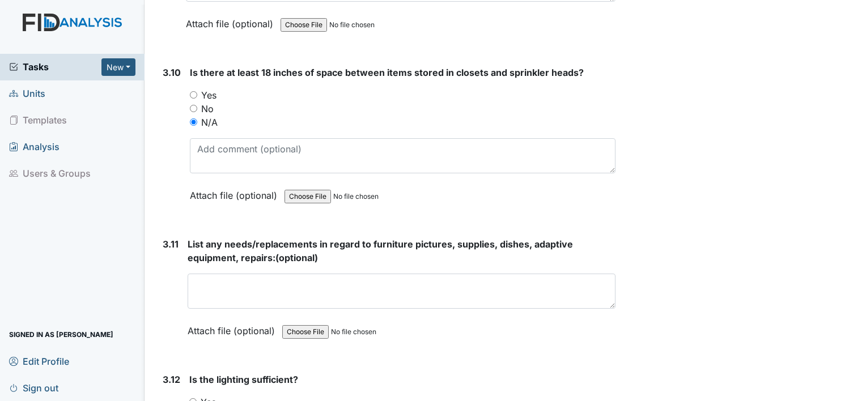 The height and width of the screenshot is (401, 866). Describe the element at coordinates (207, 109) in the screenshot. I see `label: No` at that location.